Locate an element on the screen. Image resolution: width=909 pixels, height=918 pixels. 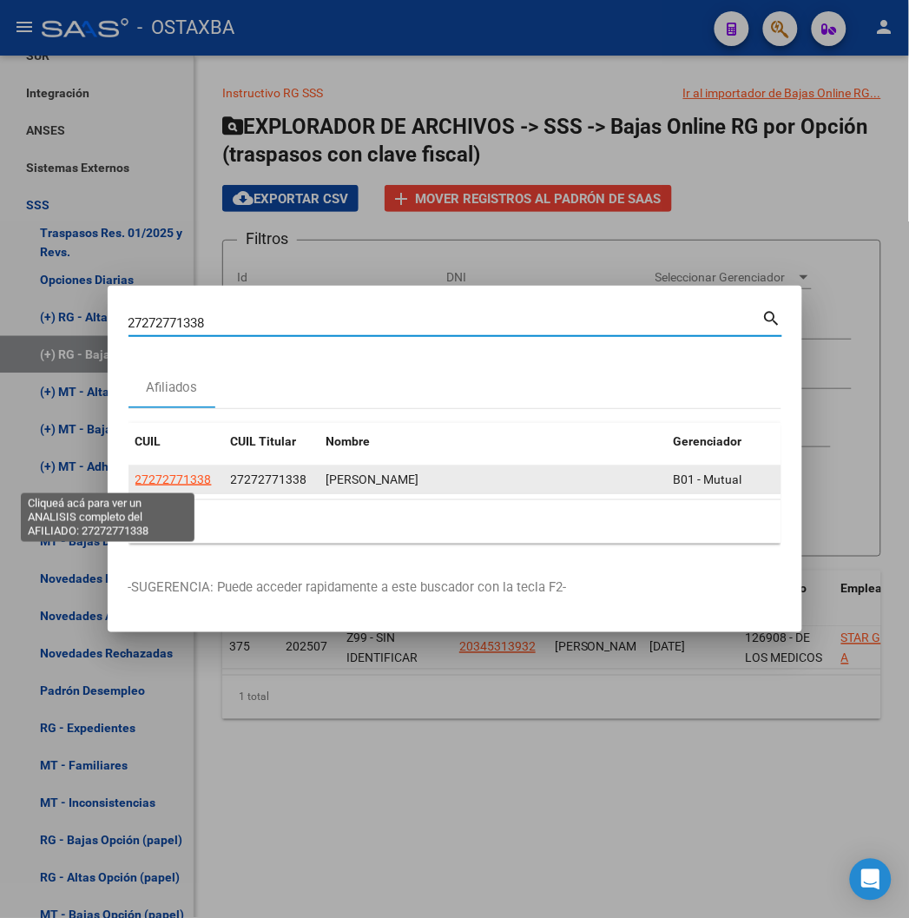
span: Nombre is located at coordinates (348, 441).